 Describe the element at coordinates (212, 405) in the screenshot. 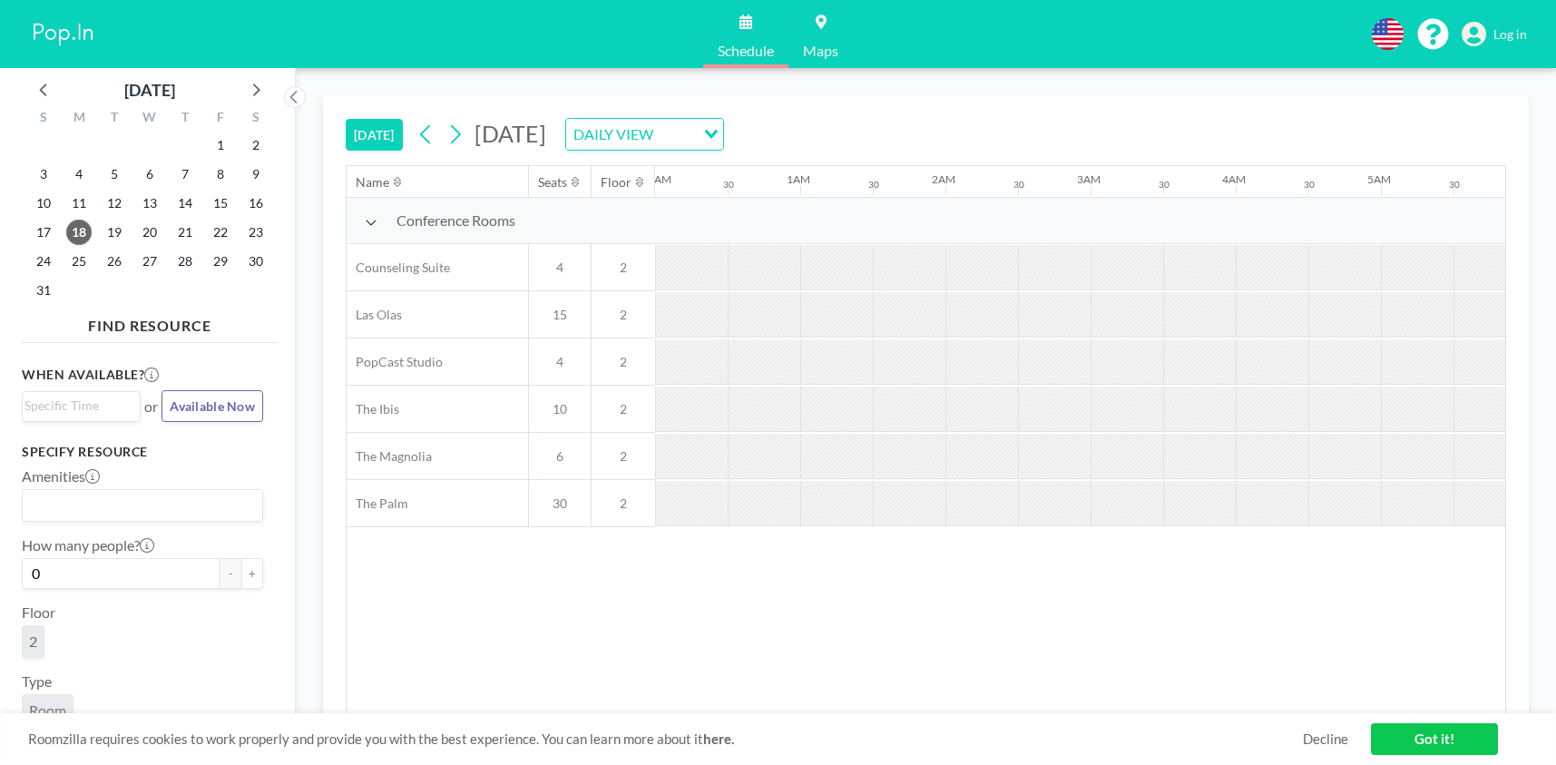

I see `span: Available Now` at that location.